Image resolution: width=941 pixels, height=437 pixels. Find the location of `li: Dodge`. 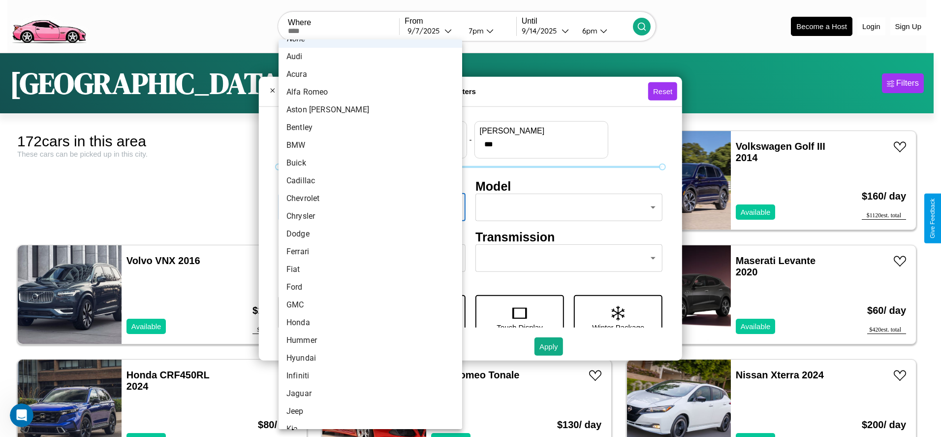

li: Dodge is located at coordinates (370, 234).